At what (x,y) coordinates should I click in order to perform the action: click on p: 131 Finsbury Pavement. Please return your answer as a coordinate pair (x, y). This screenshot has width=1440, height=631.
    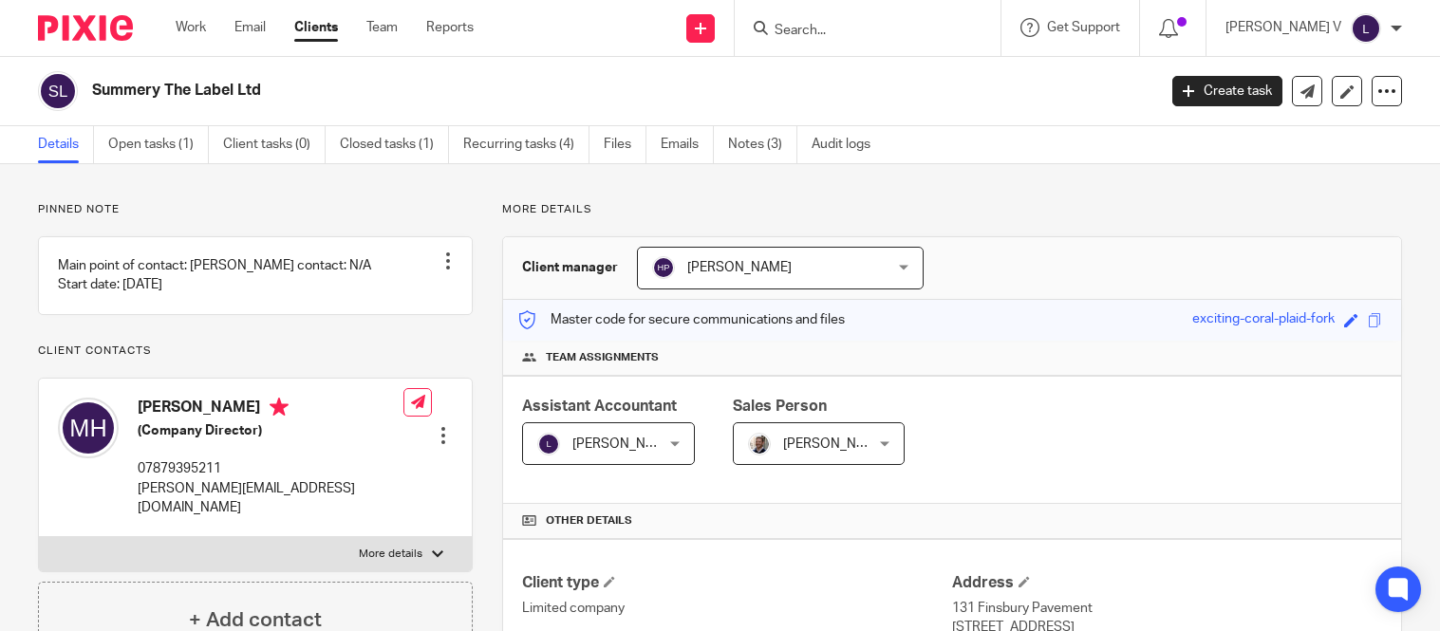
    Looking at the image, I should click on (1166, 608).